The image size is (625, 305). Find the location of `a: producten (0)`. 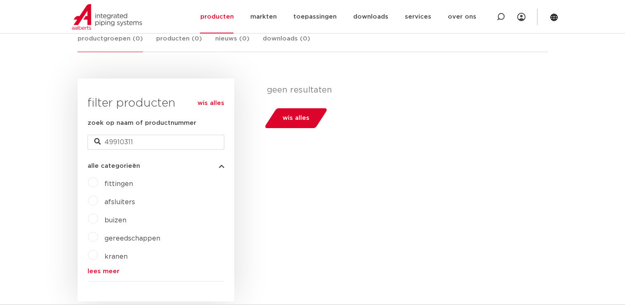

a: producten (0) is located at coordinates (179, 43).